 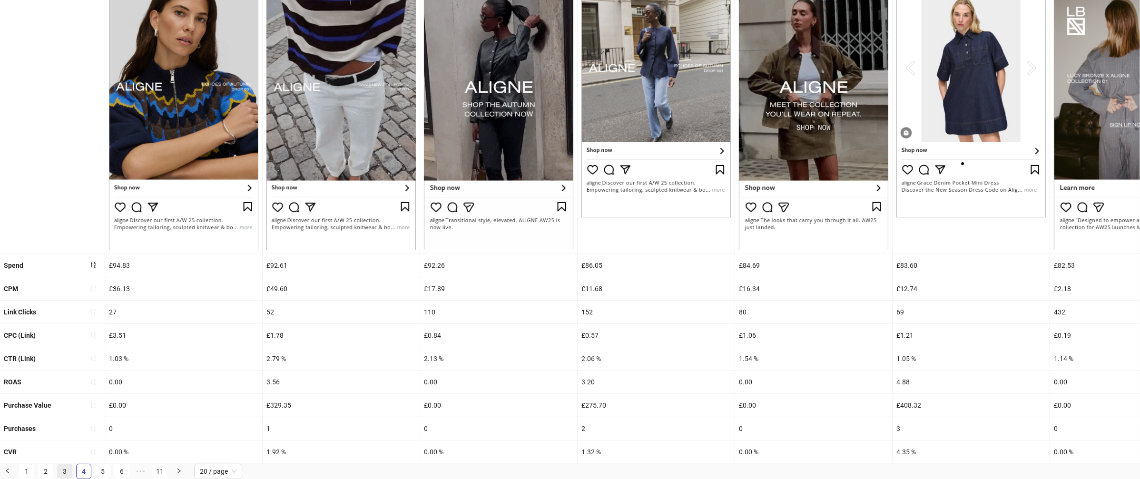 What do you see at coordinates (65, 472) in the screenshot?
I see `li: 3` at bounding box center [65, 472].